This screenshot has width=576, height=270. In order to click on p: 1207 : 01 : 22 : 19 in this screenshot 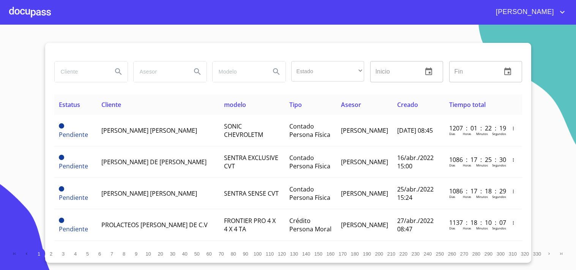, I will do `click(474, 128)`.